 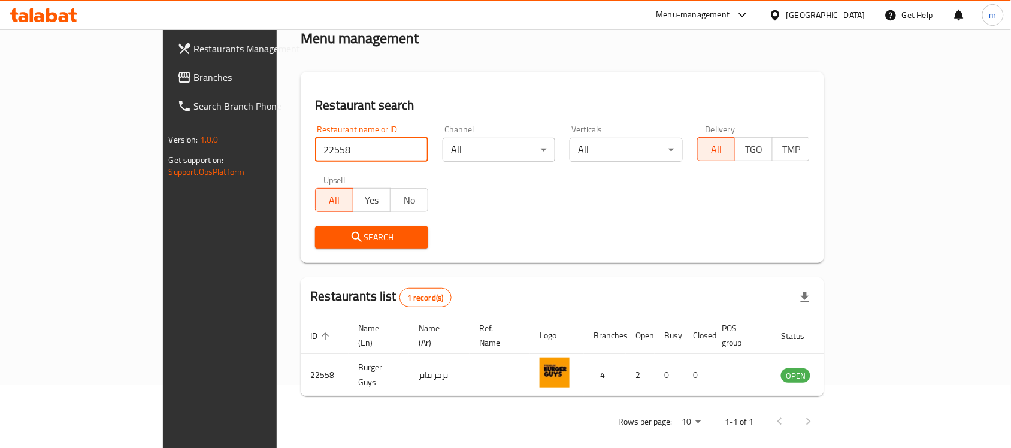 What do you see at coordinates (588, 357) in the screenshot?
I see `table: enhanced table` at bounding box center [588, 357].